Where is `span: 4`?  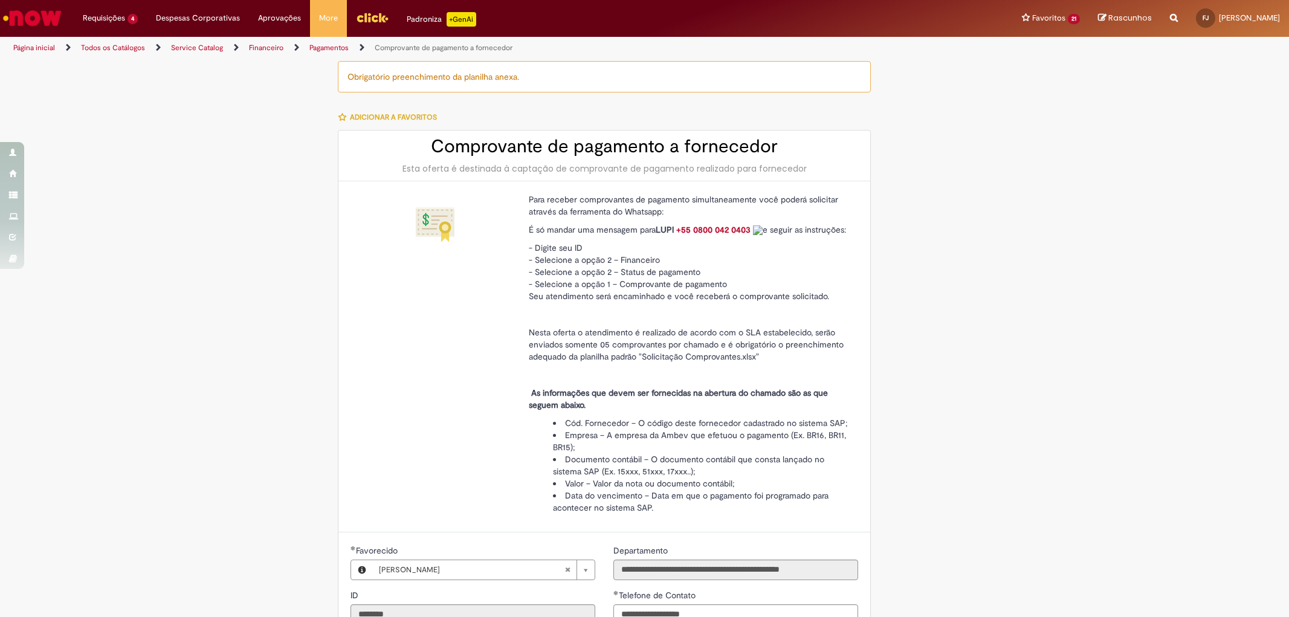
span: 4 is located at coordinates (132, 19).